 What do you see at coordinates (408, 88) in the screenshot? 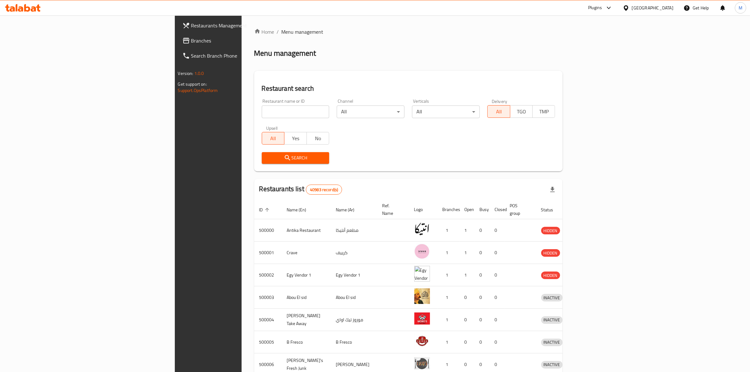
I see `h2: Restaurant search` at bounding box center [408, 88].